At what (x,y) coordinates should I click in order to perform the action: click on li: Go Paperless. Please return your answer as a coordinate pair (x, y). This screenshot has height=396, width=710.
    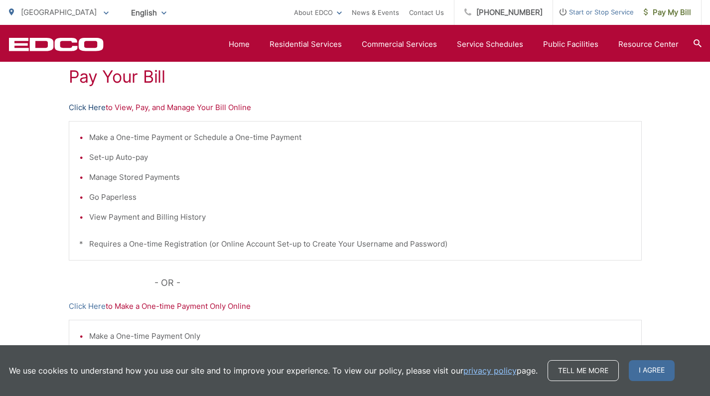
    Looking at the image, I should click on (360, 197).